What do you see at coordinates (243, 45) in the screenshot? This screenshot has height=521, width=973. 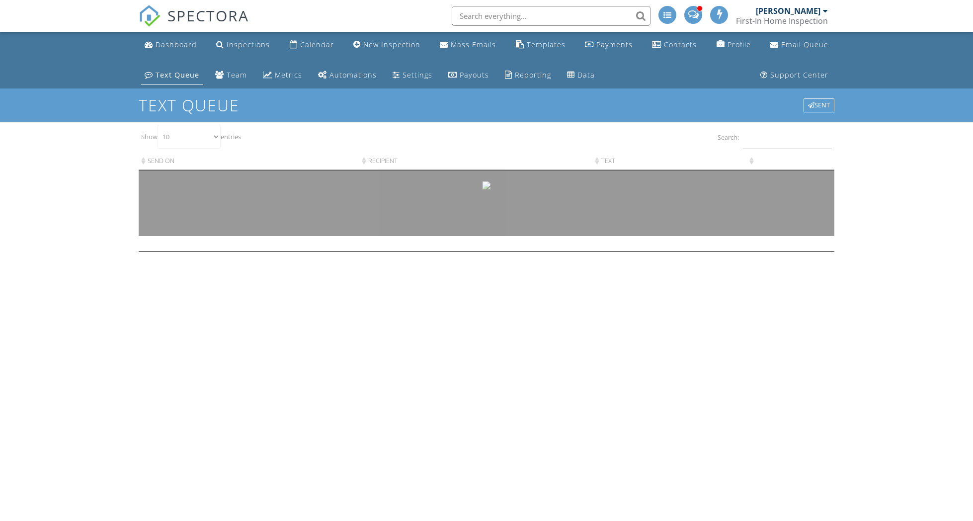 I see `a: Inspections` at bounding box center [243, 45].